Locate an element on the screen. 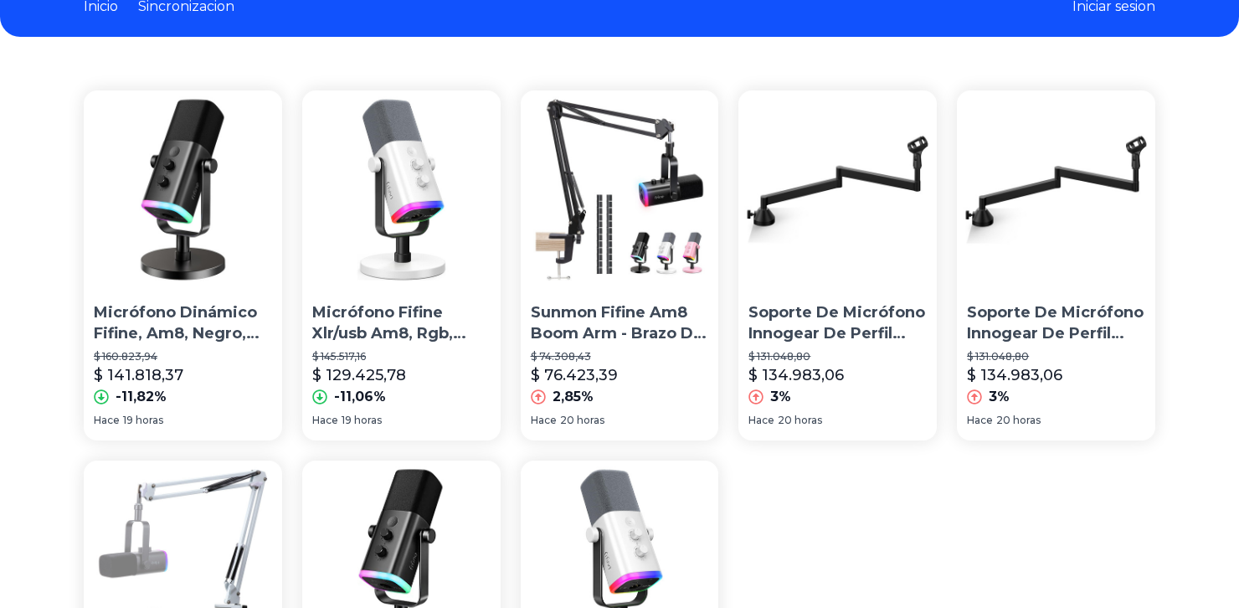 The height and width of the screenshot is (608, 1239). img: Sunmon Fifine Am8 Boom Arm - Brazo De Micrófono De Tijera... is located at coordinates (620, 189).